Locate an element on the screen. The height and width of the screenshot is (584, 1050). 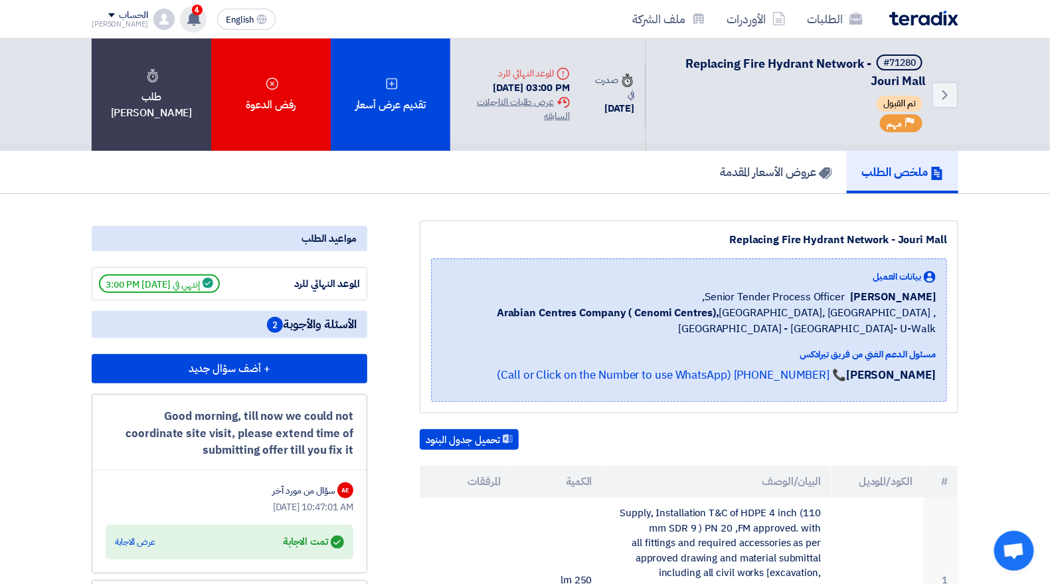
span: 4 is located at coordinates (197, 10).